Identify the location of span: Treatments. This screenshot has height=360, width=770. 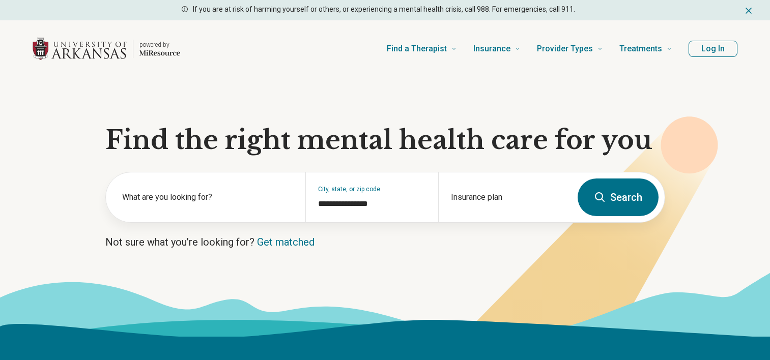
(641, 49).